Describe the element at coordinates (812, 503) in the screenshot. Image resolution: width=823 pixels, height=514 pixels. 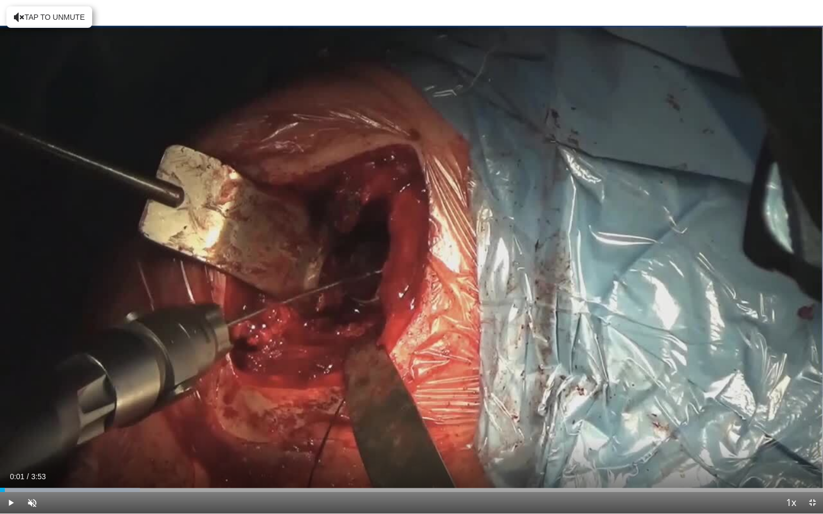
I see `button: Exit Fullscreen` at that location.